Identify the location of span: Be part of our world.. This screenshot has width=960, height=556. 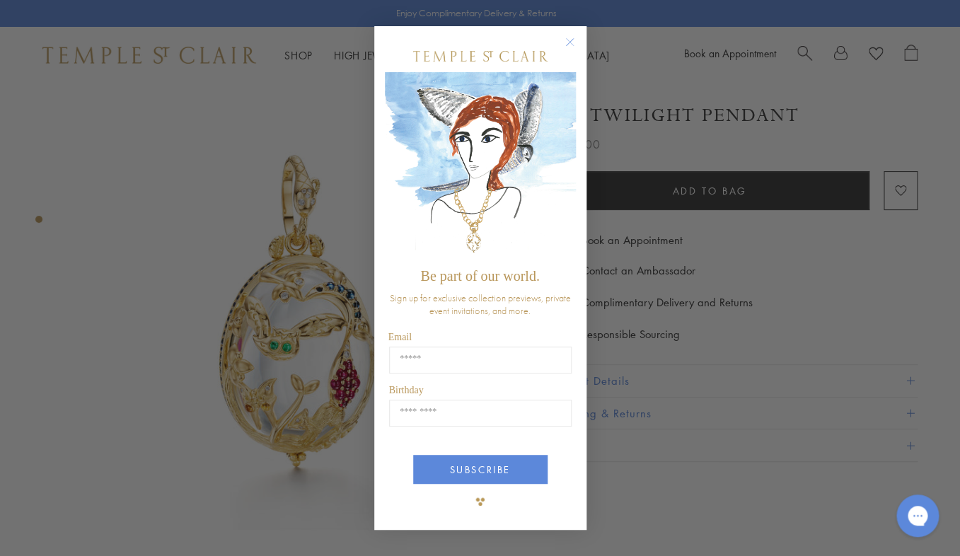
(480, 276).